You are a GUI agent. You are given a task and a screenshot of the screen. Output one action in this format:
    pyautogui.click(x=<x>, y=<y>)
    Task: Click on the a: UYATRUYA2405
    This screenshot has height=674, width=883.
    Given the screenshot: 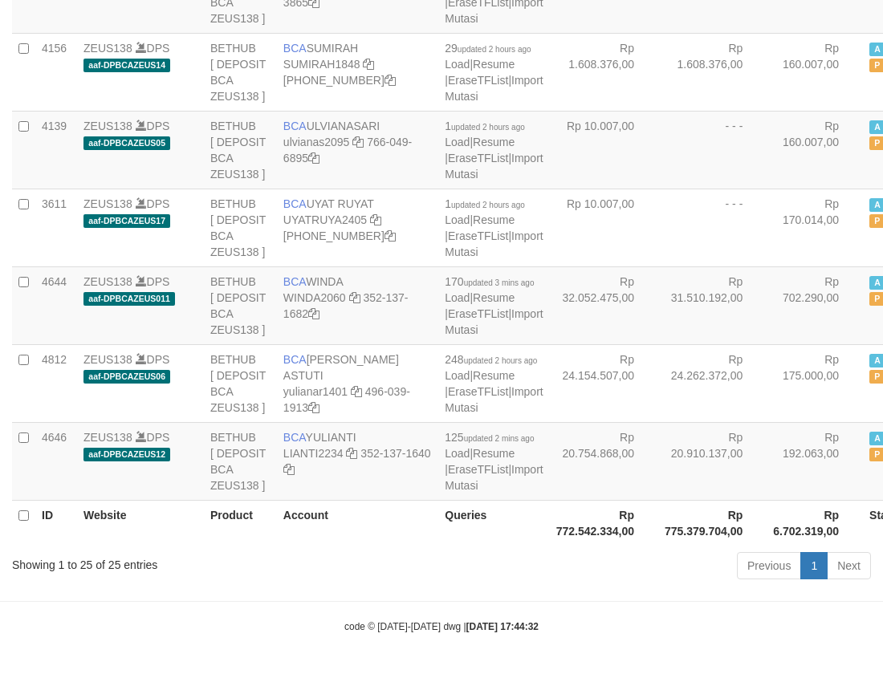 What is the action you would take?
    pyautogui.click(x=325, y=220)
    